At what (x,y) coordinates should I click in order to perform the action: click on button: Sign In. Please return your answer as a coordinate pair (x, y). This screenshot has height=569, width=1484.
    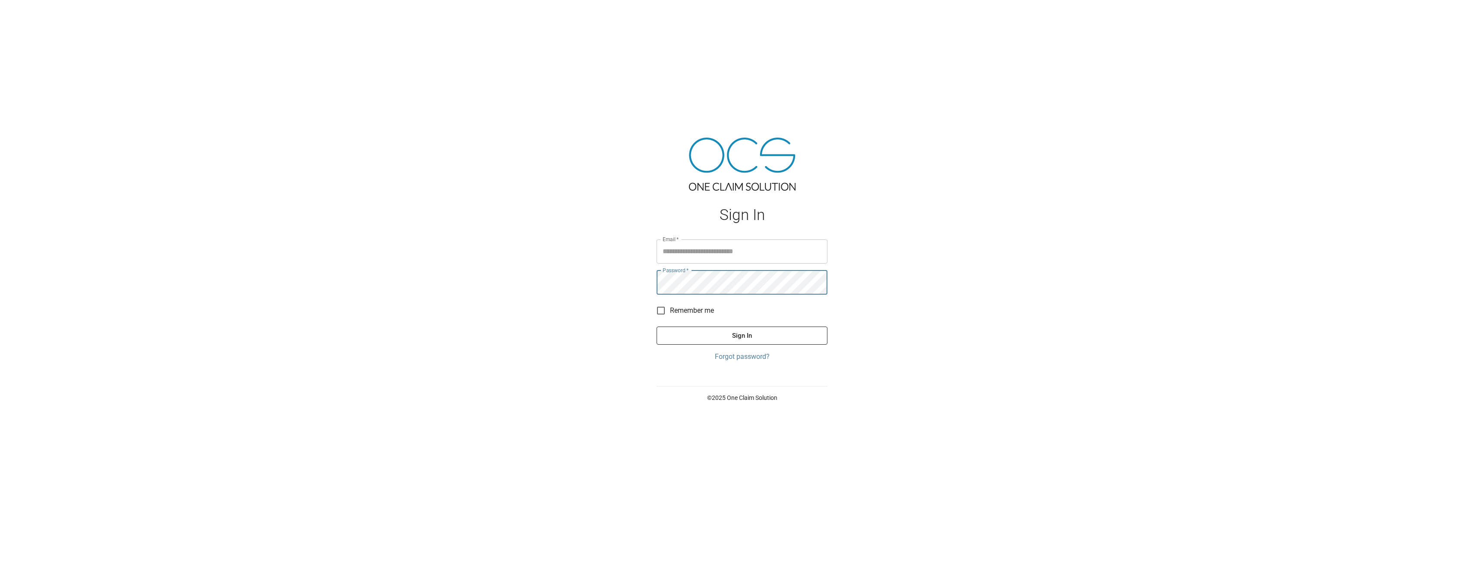
    Looking at the image, I should click on (742, 336).